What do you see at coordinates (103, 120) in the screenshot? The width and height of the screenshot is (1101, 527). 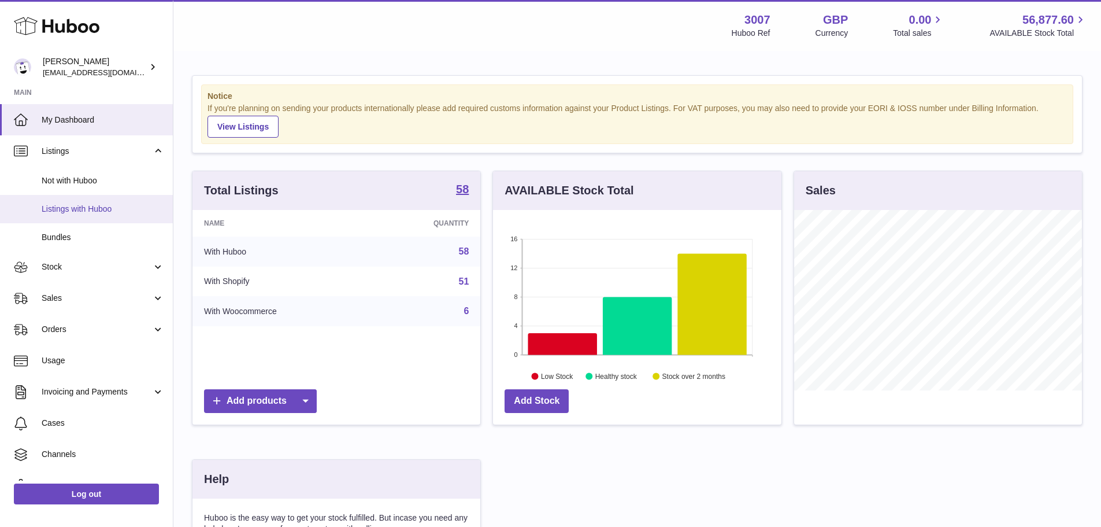 I see `span: My Dashboard` at bounding box center [103, 120].